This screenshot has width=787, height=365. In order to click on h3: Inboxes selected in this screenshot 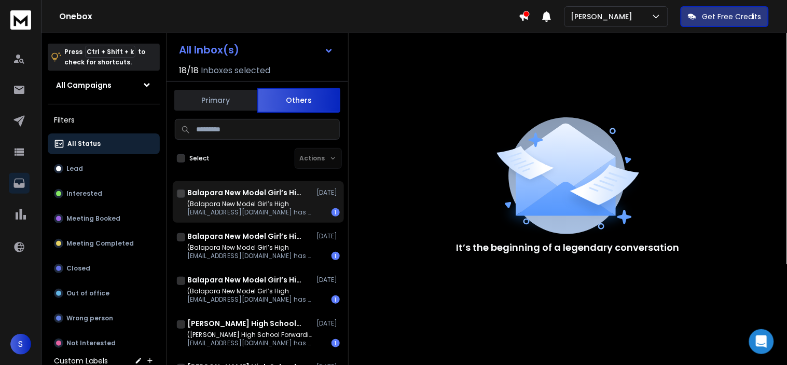, I will do `click(235, 71)`.